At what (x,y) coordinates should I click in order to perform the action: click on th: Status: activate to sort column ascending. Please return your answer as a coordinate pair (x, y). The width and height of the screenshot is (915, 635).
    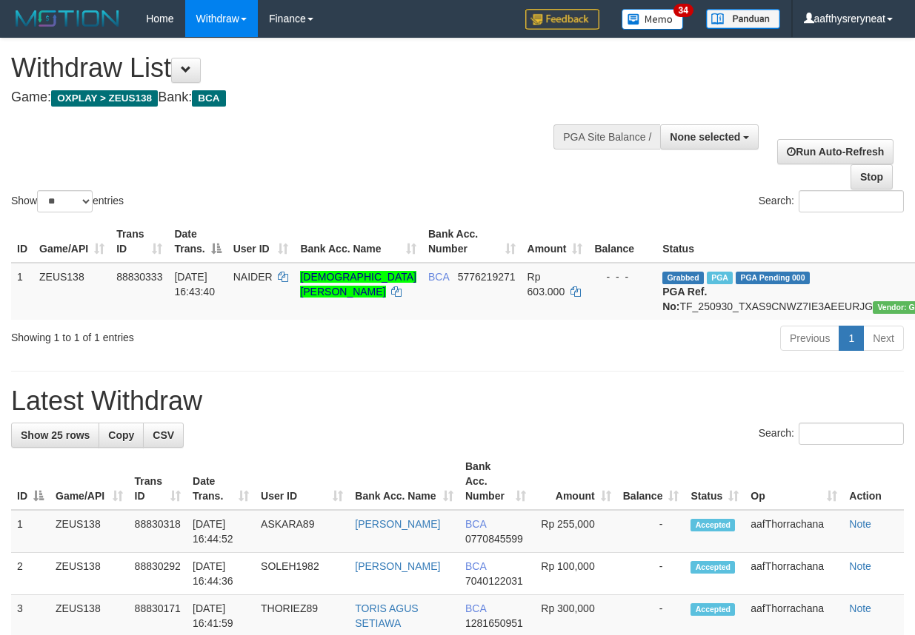
    Looking at the image, I should click on (714, 481).